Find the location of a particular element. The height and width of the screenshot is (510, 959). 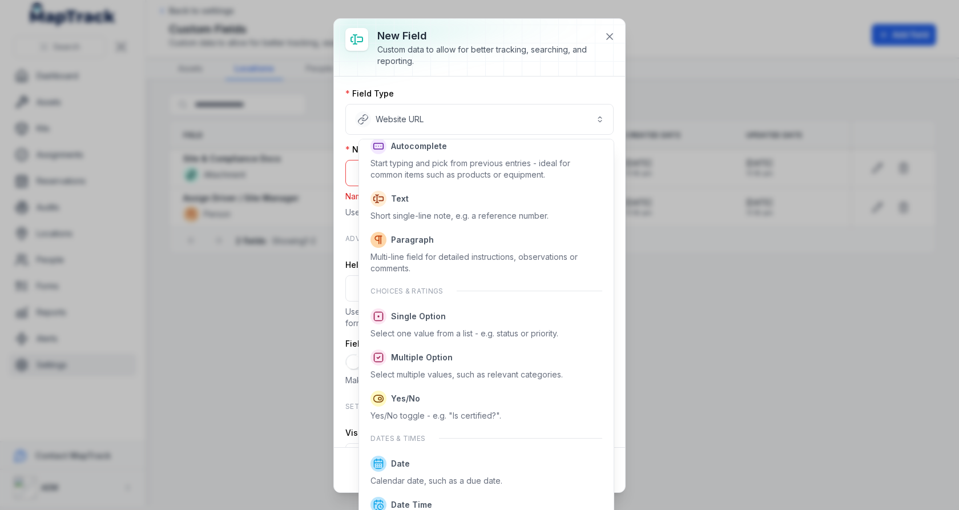

div: Select one value from a list - e.g. status or priority. is located at coordinates (464, 333).